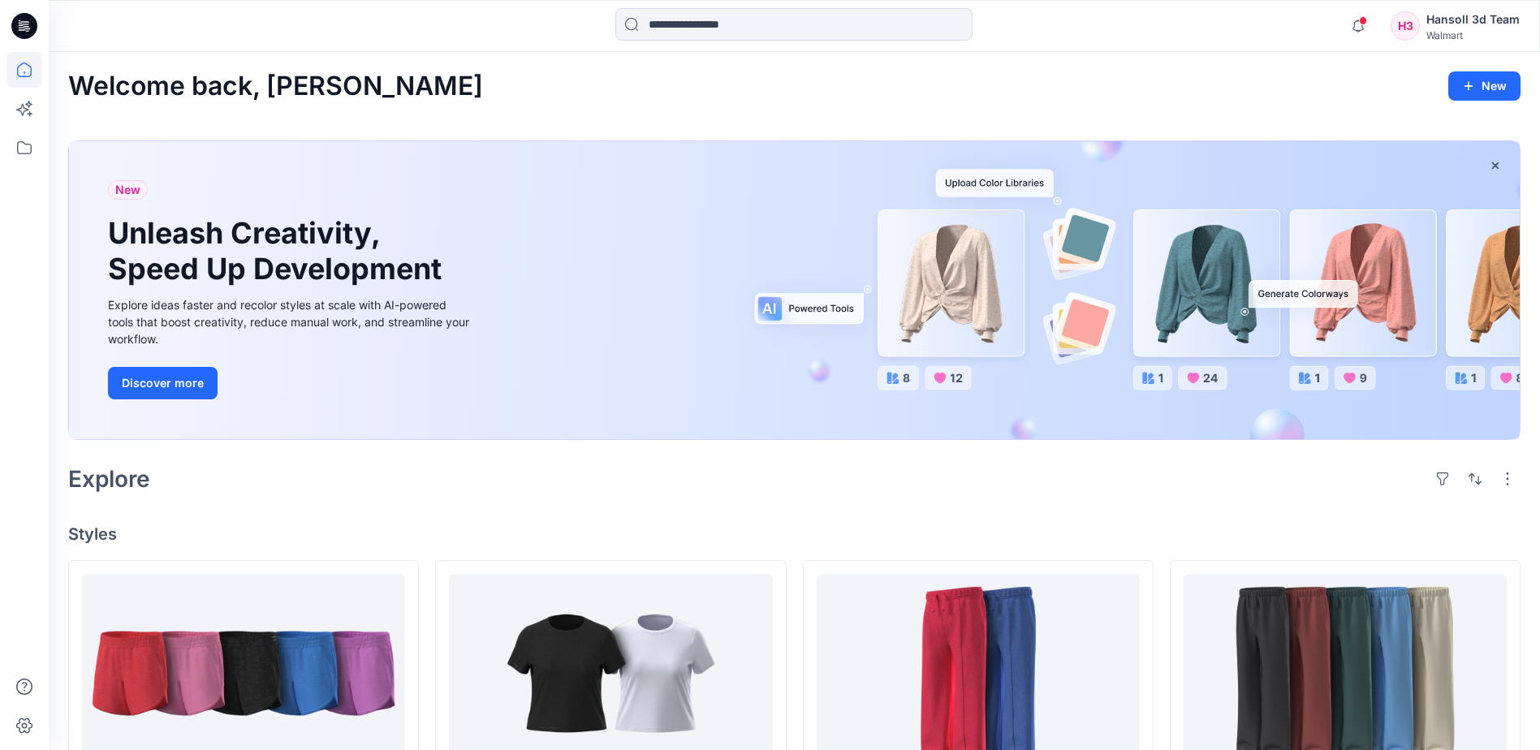 Image resolution: width=1540 pixels, height=750 pixels. I want to click on a: Discover more, so click(291, 383).